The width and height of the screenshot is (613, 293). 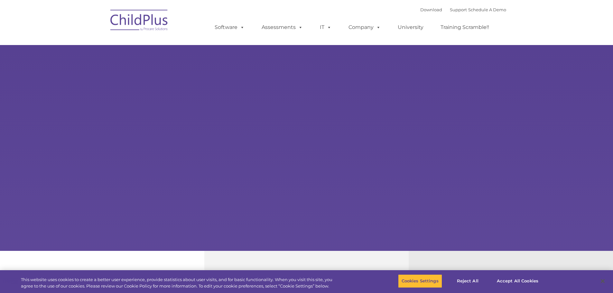 What do you see at coordinates (282, 27) in the screenshot?
I see `a: Assessments` at bounding box center [282, 27].